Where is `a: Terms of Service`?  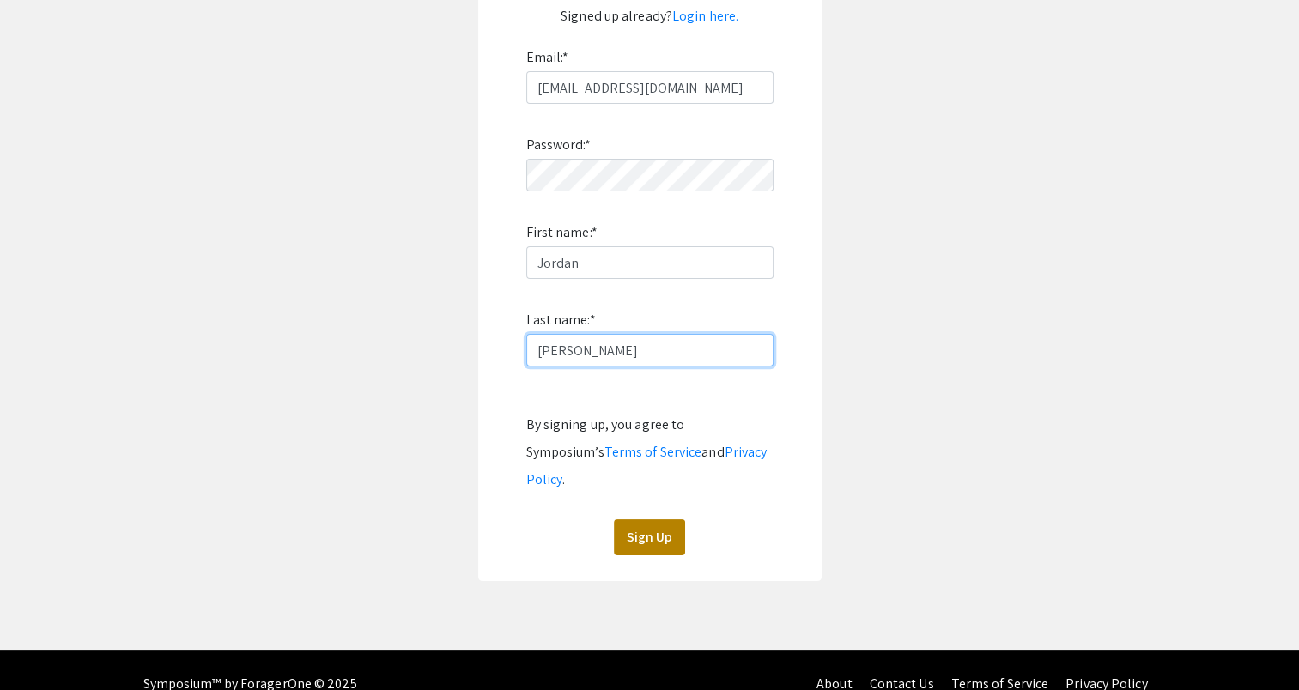 a: Terms of Service is located at coordinates (653, 452).